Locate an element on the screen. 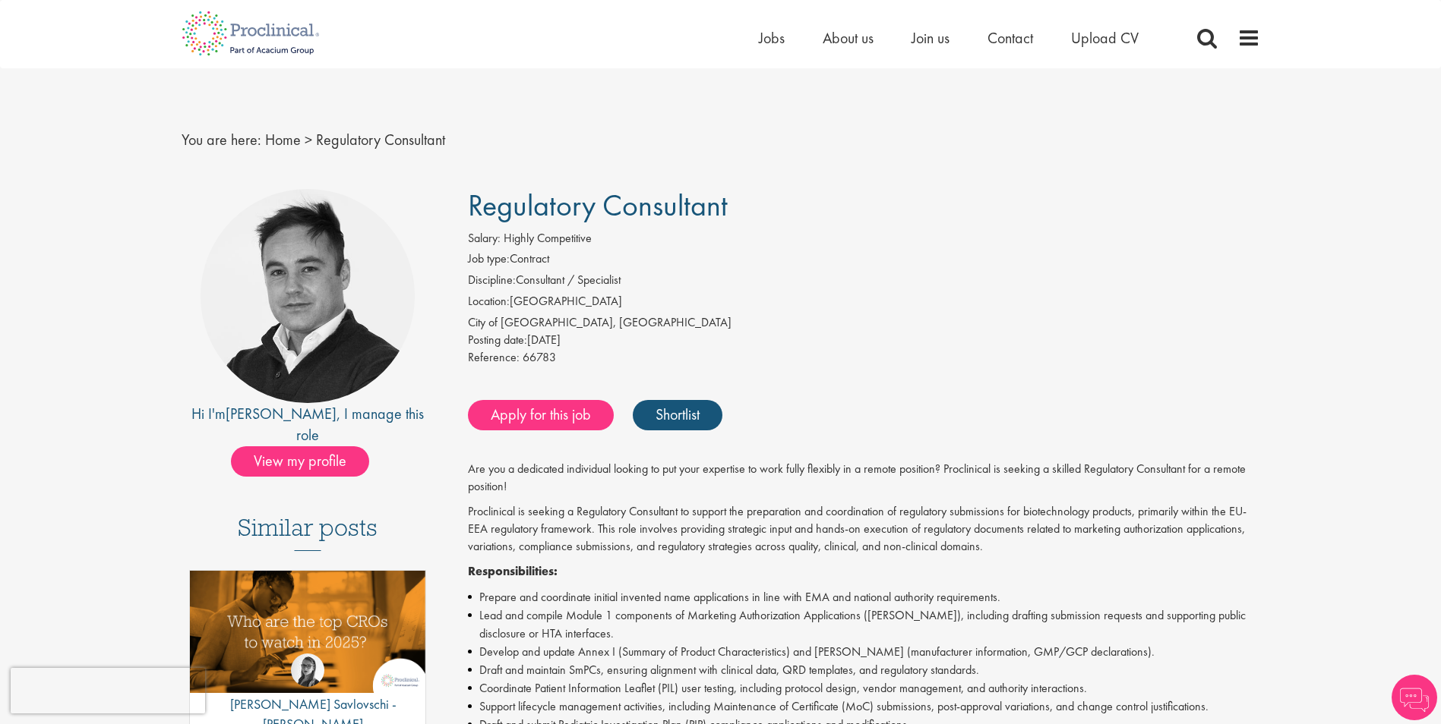  span: Join us is located at coordinates (930, 38).